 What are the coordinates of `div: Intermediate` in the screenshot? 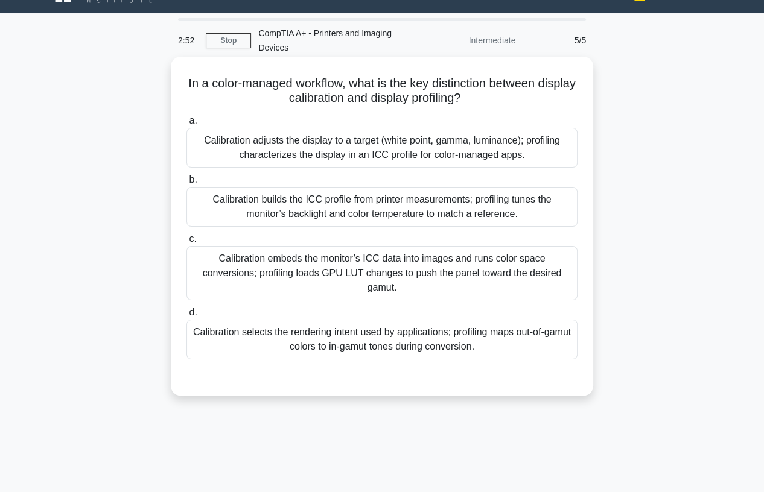 It's located at (469, 40).